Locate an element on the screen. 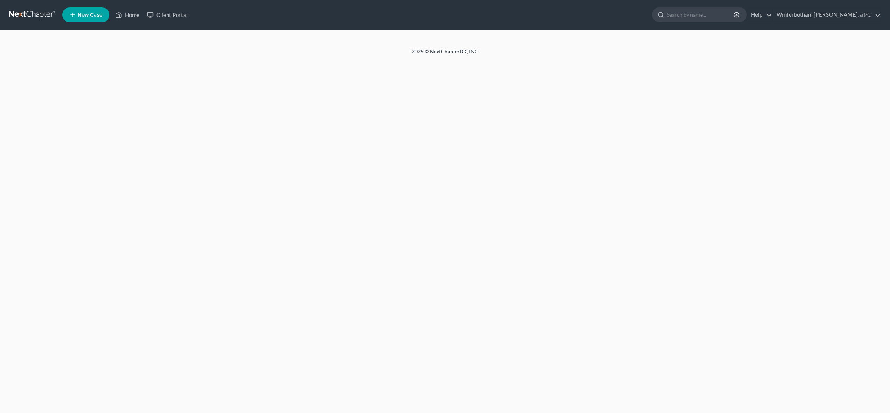 The image size is (890, 413). a: Client Portal is located at coordinates (167, 15).